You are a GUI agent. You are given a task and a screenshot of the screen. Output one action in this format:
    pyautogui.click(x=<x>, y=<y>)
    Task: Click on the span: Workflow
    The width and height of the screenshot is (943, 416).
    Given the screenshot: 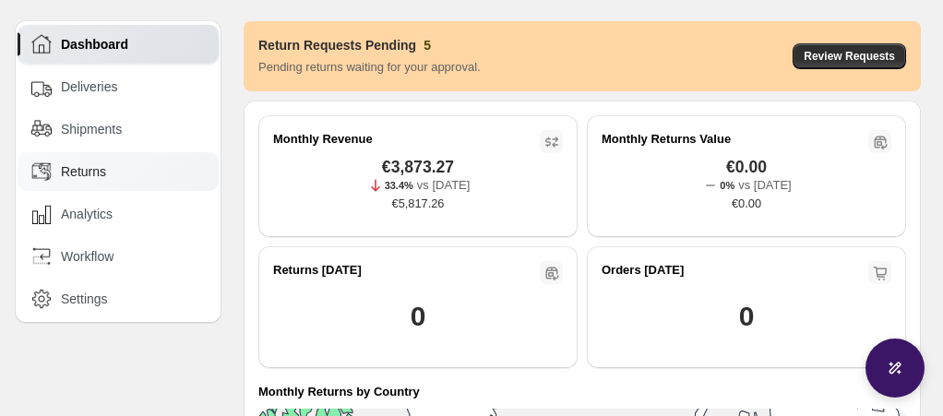 What is the action you would take?
    pyautogui.click(x=87, y=256)
    